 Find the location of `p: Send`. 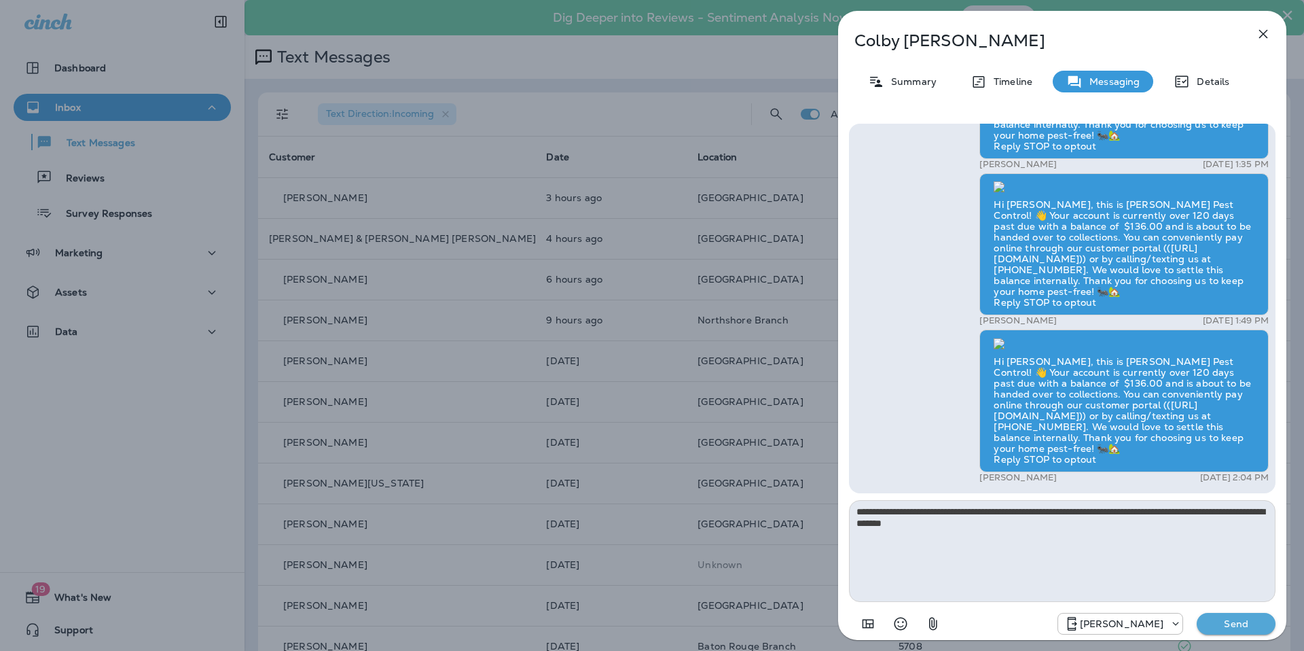

p: Send is located at coordinates (1236, 624).